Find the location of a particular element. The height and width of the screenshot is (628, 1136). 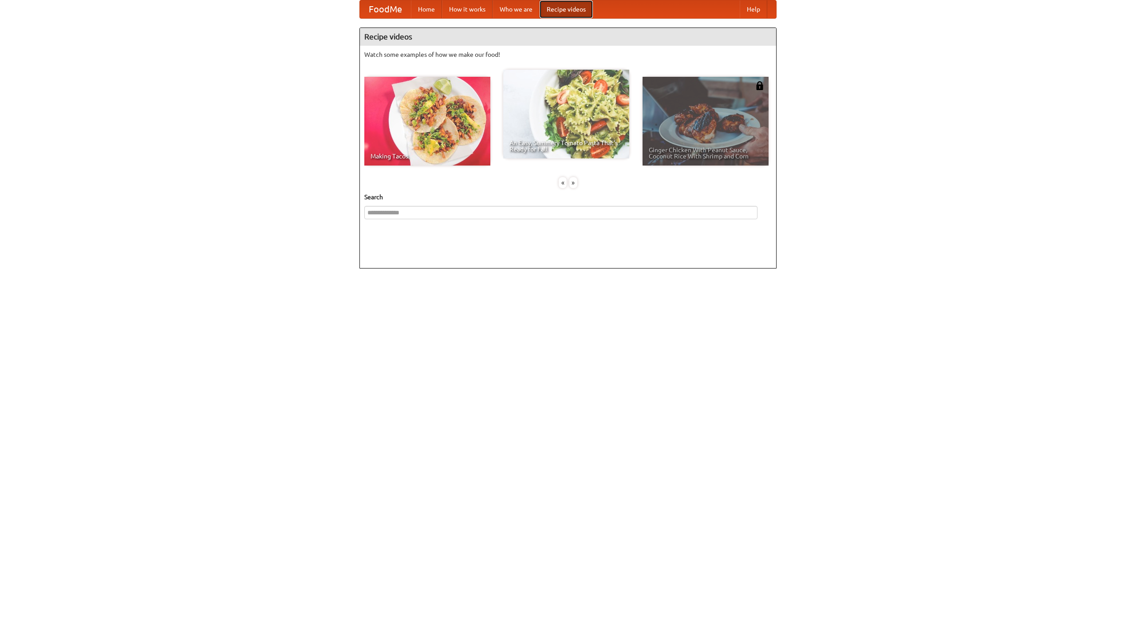

a: An Easy, Summery Tomato Pasta That's Ready for Fall is located at coordinates (566, 114).